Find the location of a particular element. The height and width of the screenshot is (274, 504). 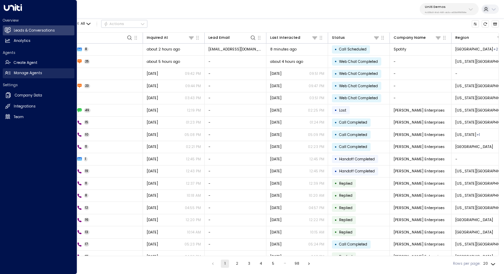

span: 11 is located at coordinates (86, 146).